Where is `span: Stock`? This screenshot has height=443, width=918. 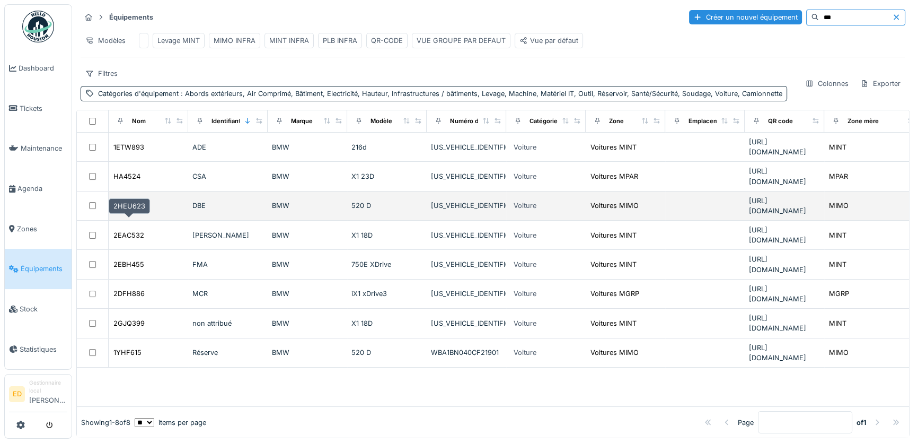 span: Stock is located at coordinates (43, 308).